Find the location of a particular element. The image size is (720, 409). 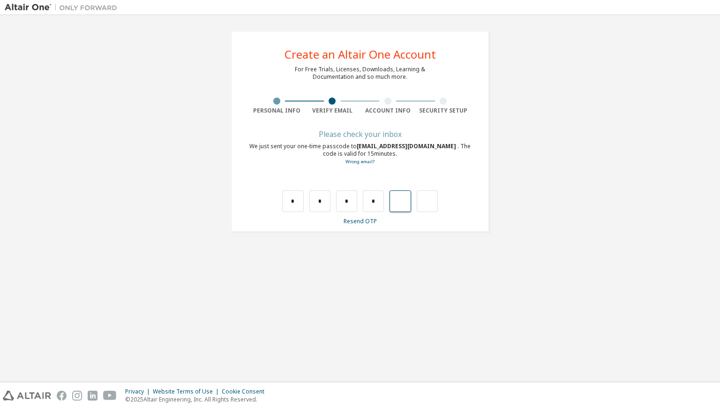

div: Please check your inbox is located at coordinates (360, 134).